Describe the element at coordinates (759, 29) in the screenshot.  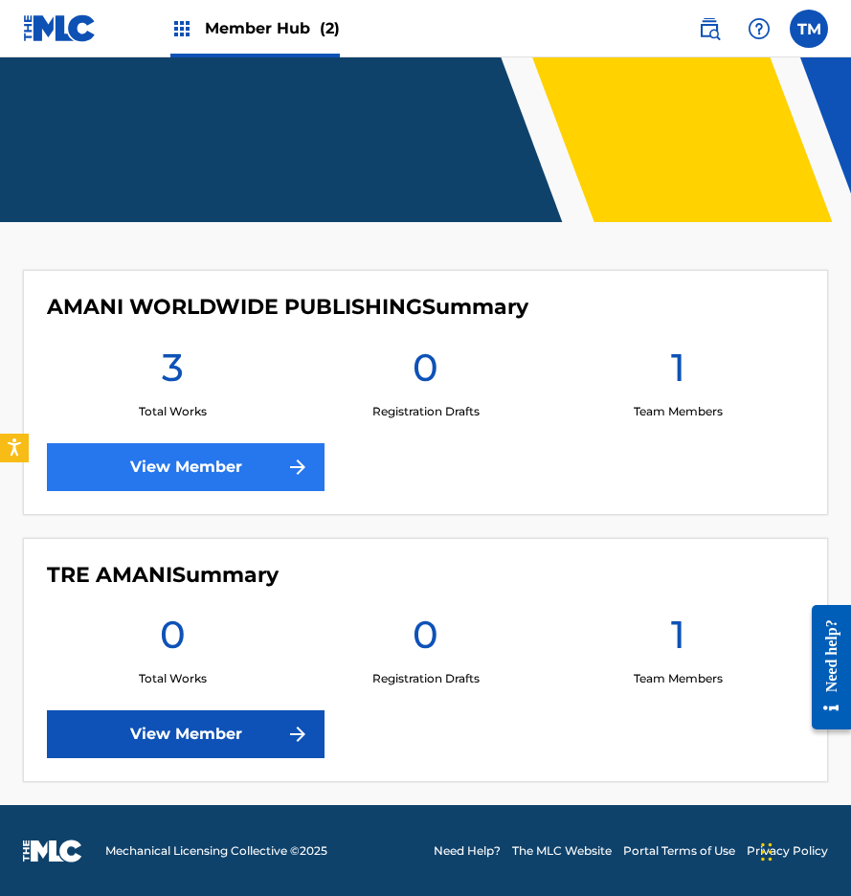
I see `div: Help` at that location.